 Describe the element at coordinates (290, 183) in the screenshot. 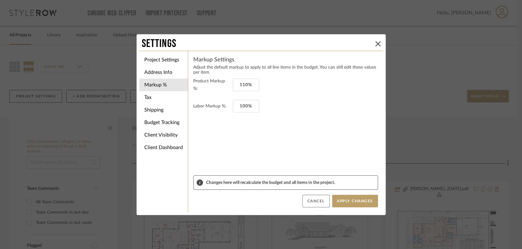

I see `span: Changes here will recalculate the budget and all items in the project.` at that location.